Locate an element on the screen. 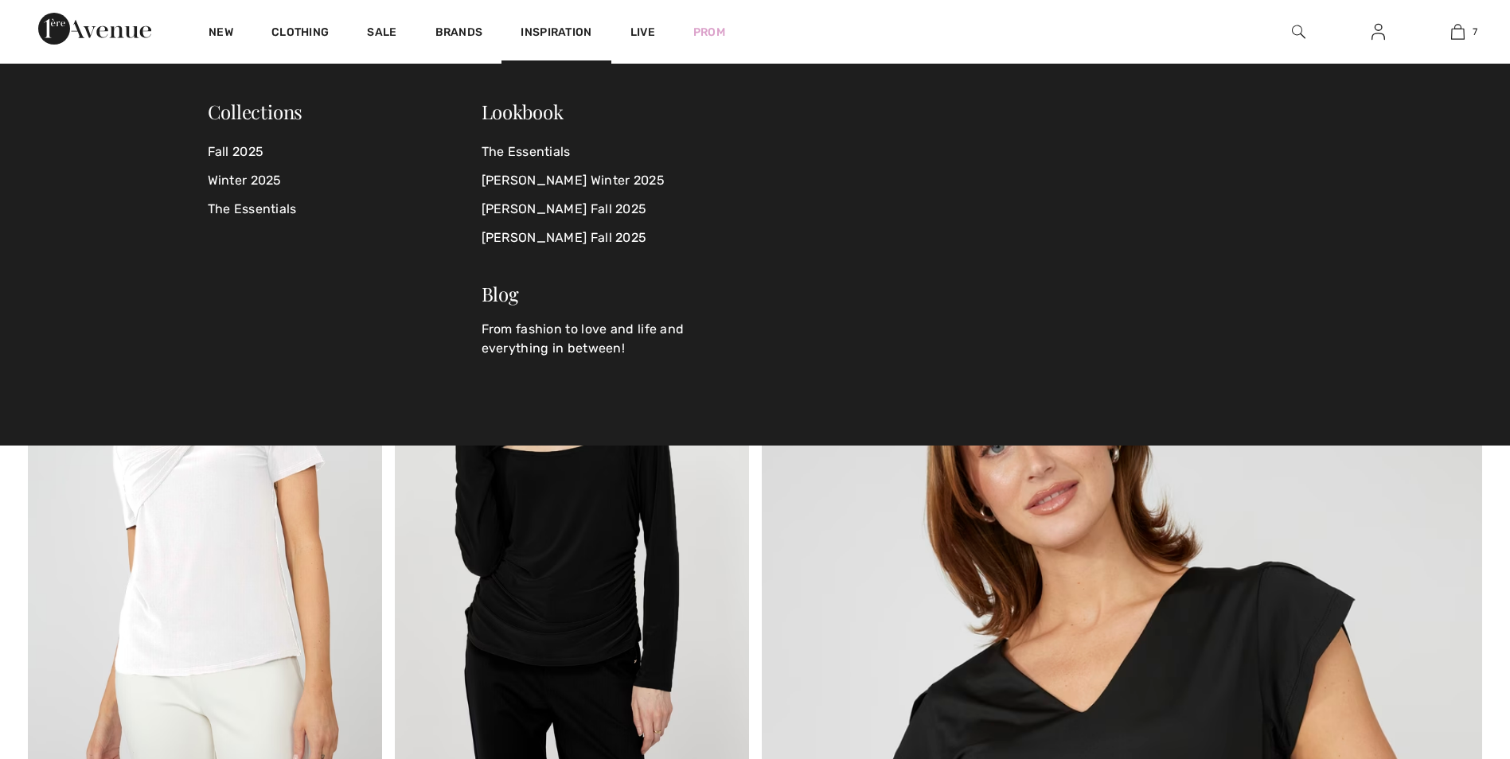  a: Lookbook is located at coordinates (522, 111).